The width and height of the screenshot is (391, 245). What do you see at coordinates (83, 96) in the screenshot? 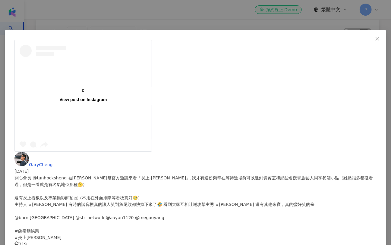
I see `a: View post on Instagram` at bounding box center [83, 96].